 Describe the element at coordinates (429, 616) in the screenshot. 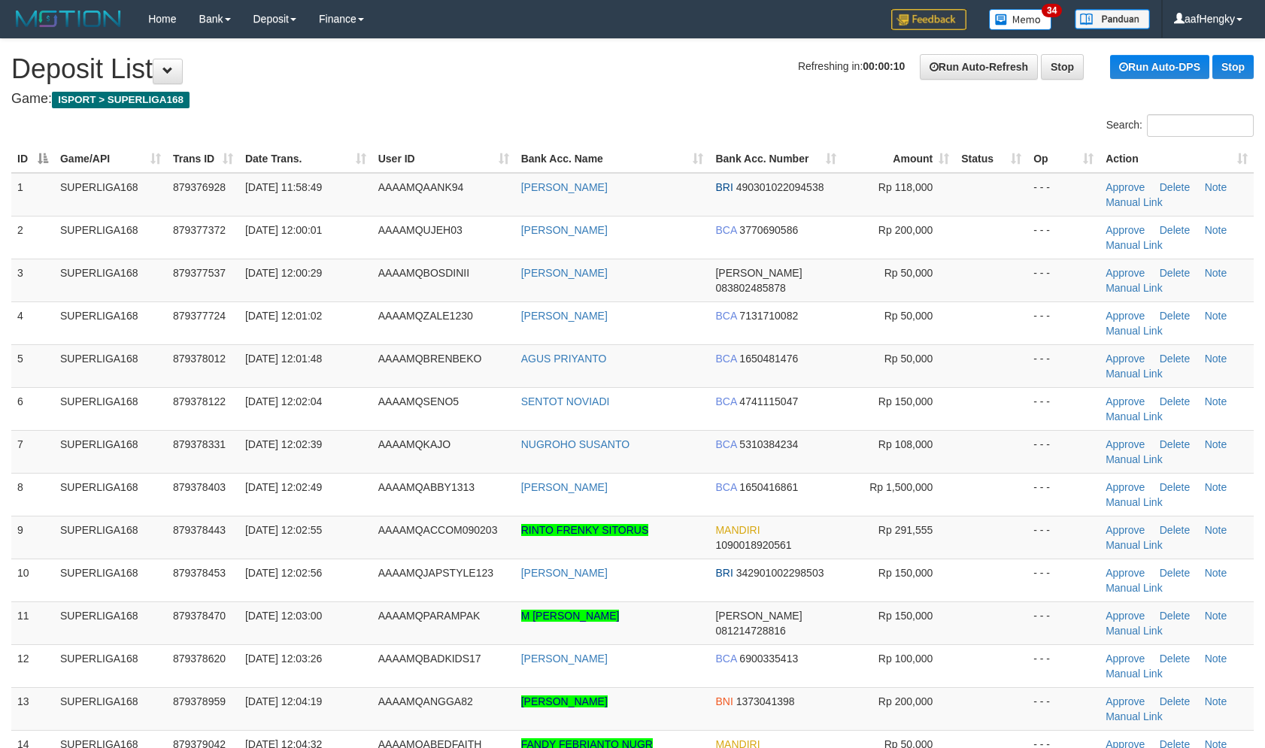

I see `span: AAAAMQPARAMPAK` at that location.